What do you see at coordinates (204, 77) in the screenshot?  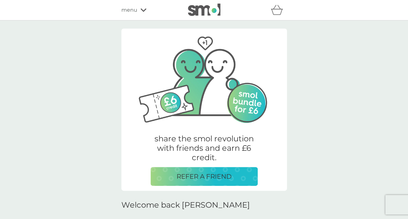 I see `img: Two friends, one with their arm around the other.` at bounding box center [204, 77].